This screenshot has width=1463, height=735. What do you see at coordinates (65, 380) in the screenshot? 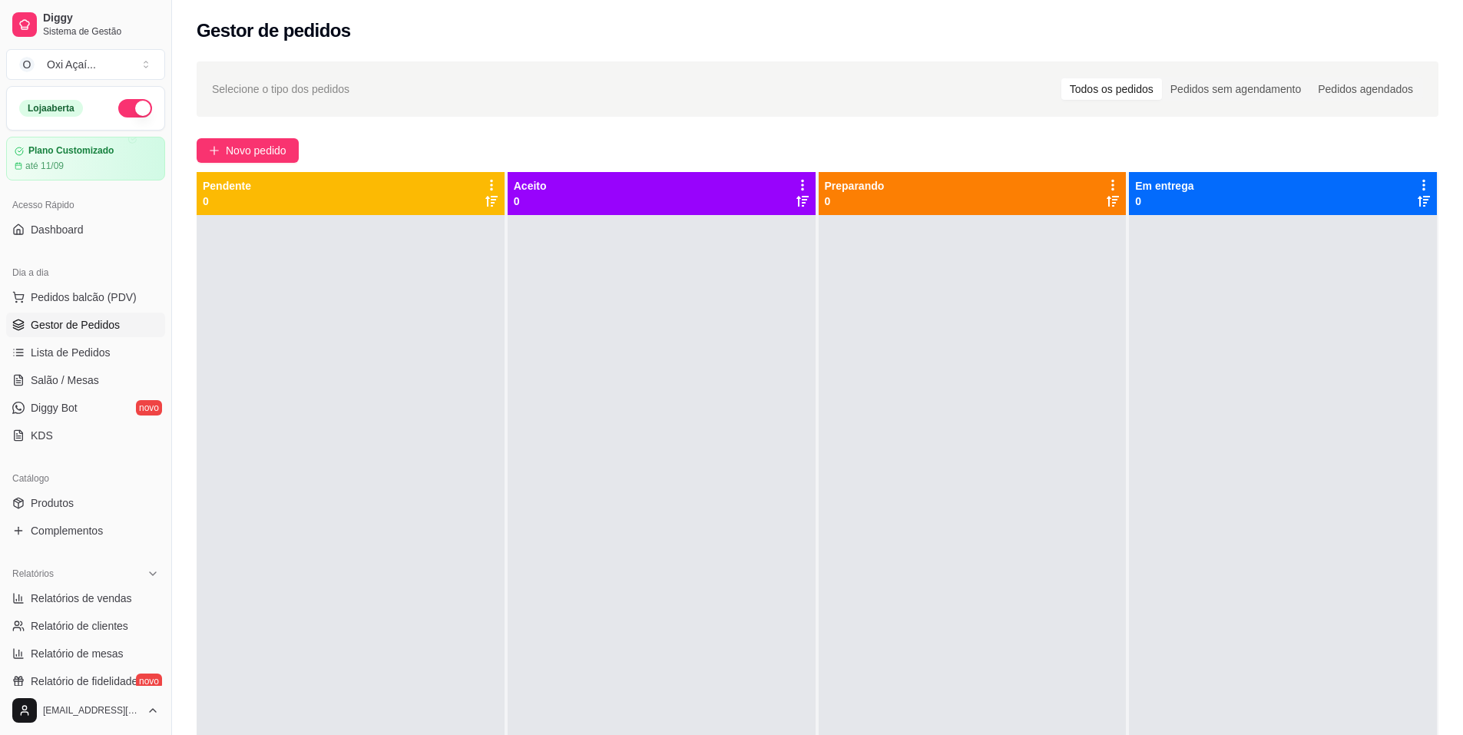
I see `span: Salão / Mesas` at bounding box center [65, 380].